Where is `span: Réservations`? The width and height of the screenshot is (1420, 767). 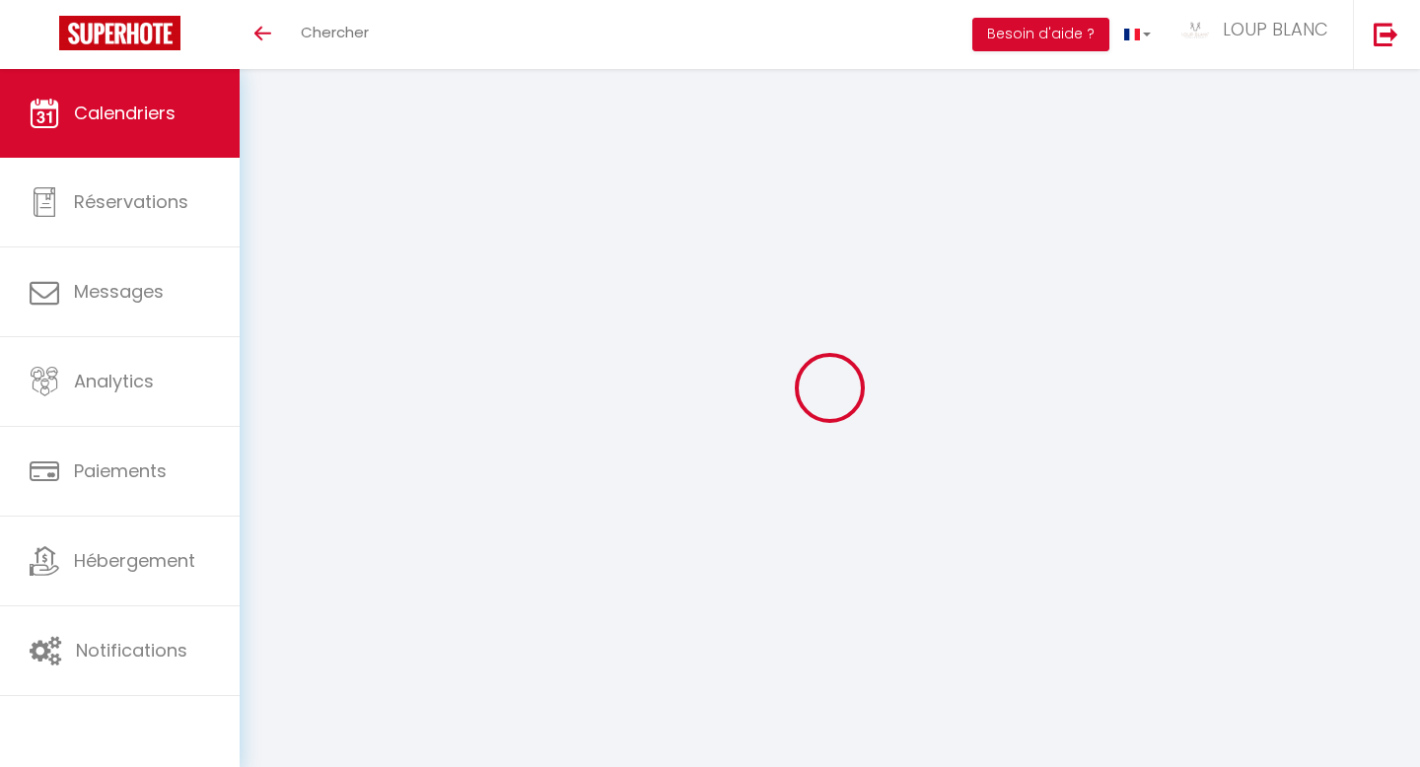
span: Réservations is located at coordinates (131, 201).